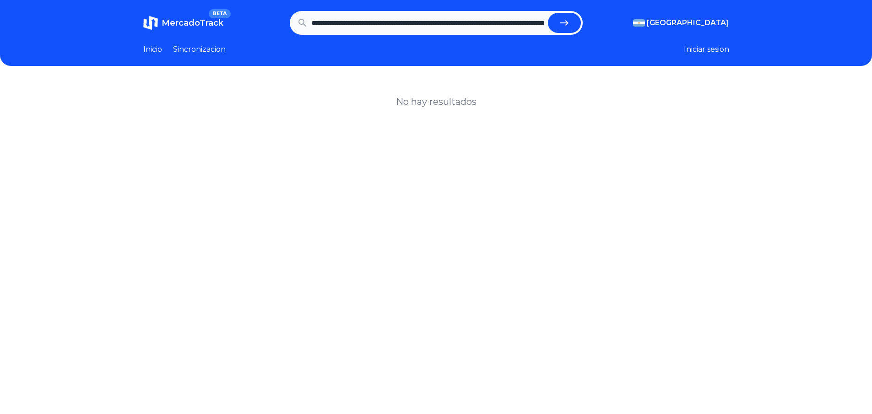 Image resolution: width=872 pixels, height=414 pixels. What do you see at coordinates (151, 23) in the screenshot?
I see `img: MercadoTrack` at bounding box center [151, 23].